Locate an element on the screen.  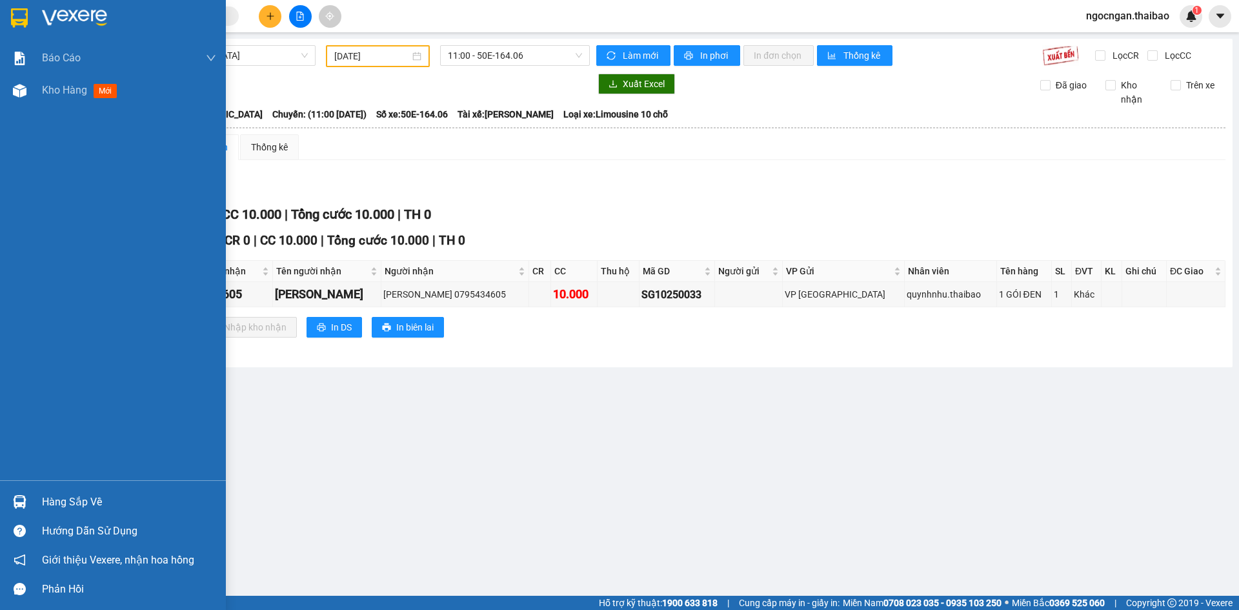
span: Người nhận is located at coordinates (450, 271).